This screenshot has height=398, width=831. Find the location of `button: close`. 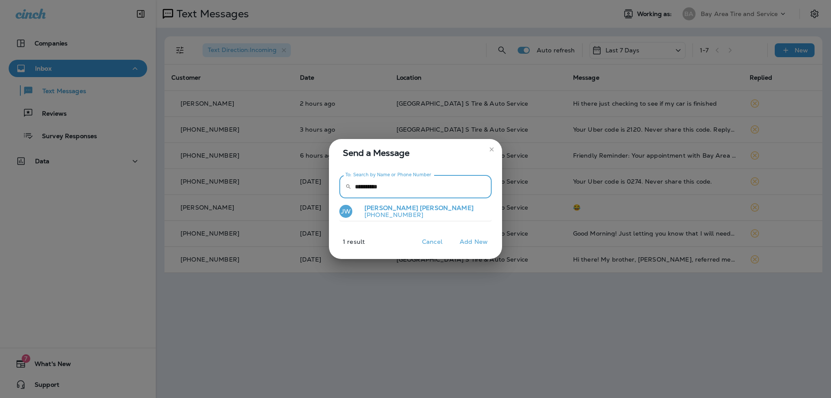

button: close is located at coordinates (492, 149).